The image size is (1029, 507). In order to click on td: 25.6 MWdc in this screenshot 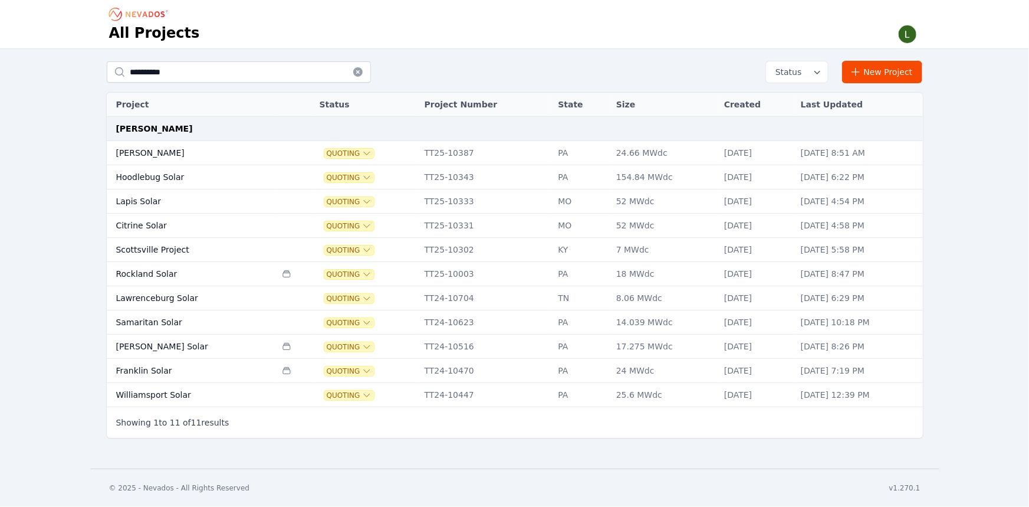, I will do `click(664, 395)`.